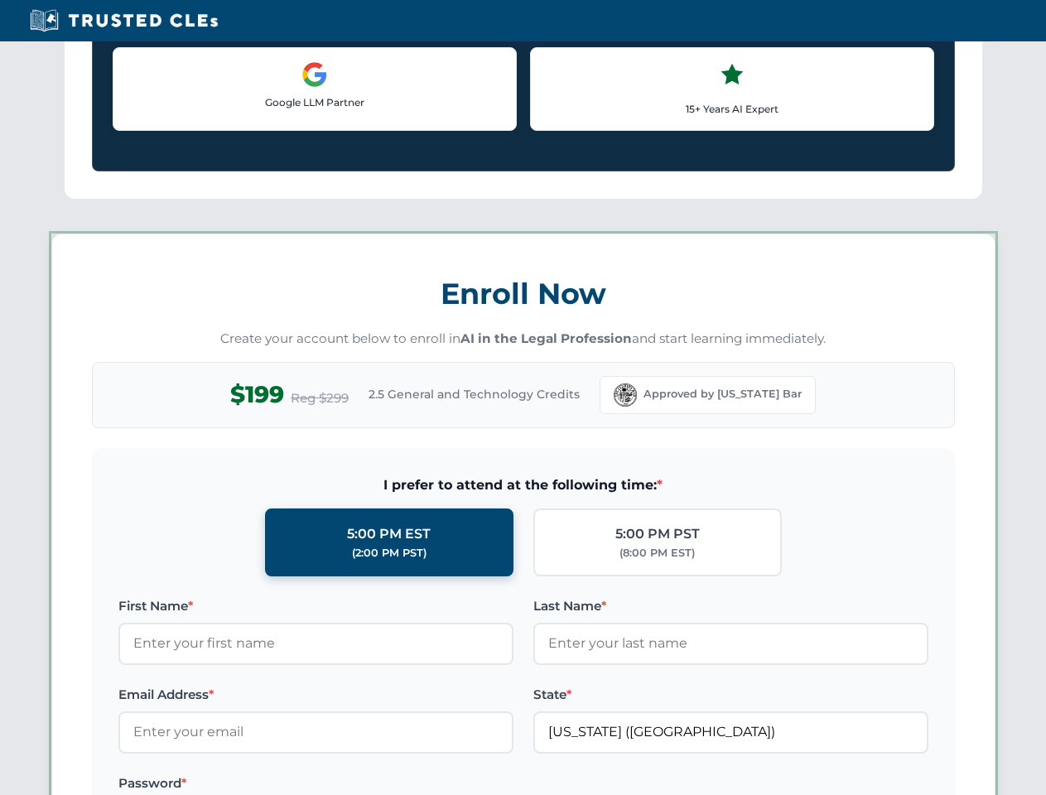  What do you see at coordinates (257, 394) in the screenshot?
I see `span: $199` at bounding box center [257, 394].